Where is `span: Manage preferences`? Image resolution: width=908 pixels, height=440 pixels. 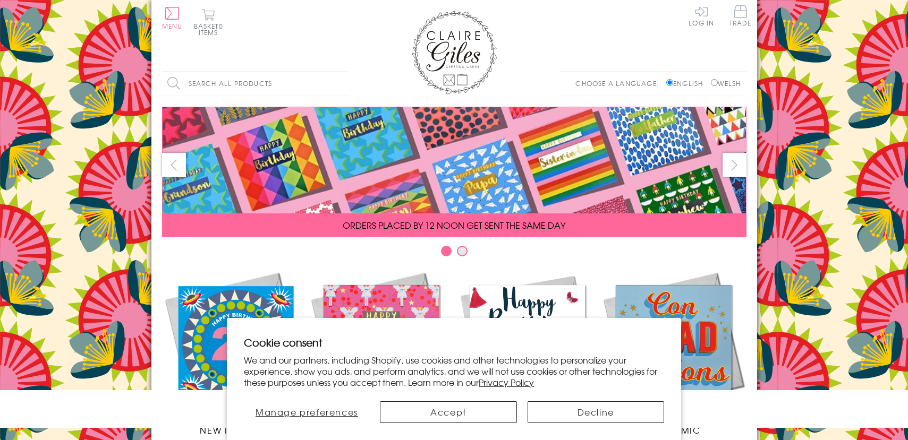 span: Manage preferences is located at coordinates (306, 412).